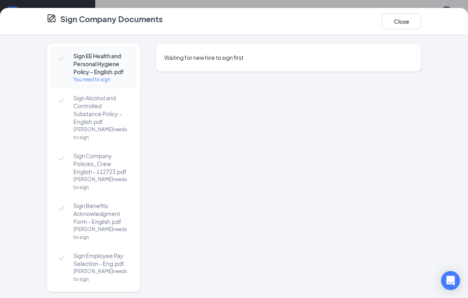 Image resolution: width=468 pixels, height=298 pixels. Describe the element at coordinates (101, 214) in the screenshot. I see `span: Sign Benefits Acknowledgment Form - English.pdf` at that location.